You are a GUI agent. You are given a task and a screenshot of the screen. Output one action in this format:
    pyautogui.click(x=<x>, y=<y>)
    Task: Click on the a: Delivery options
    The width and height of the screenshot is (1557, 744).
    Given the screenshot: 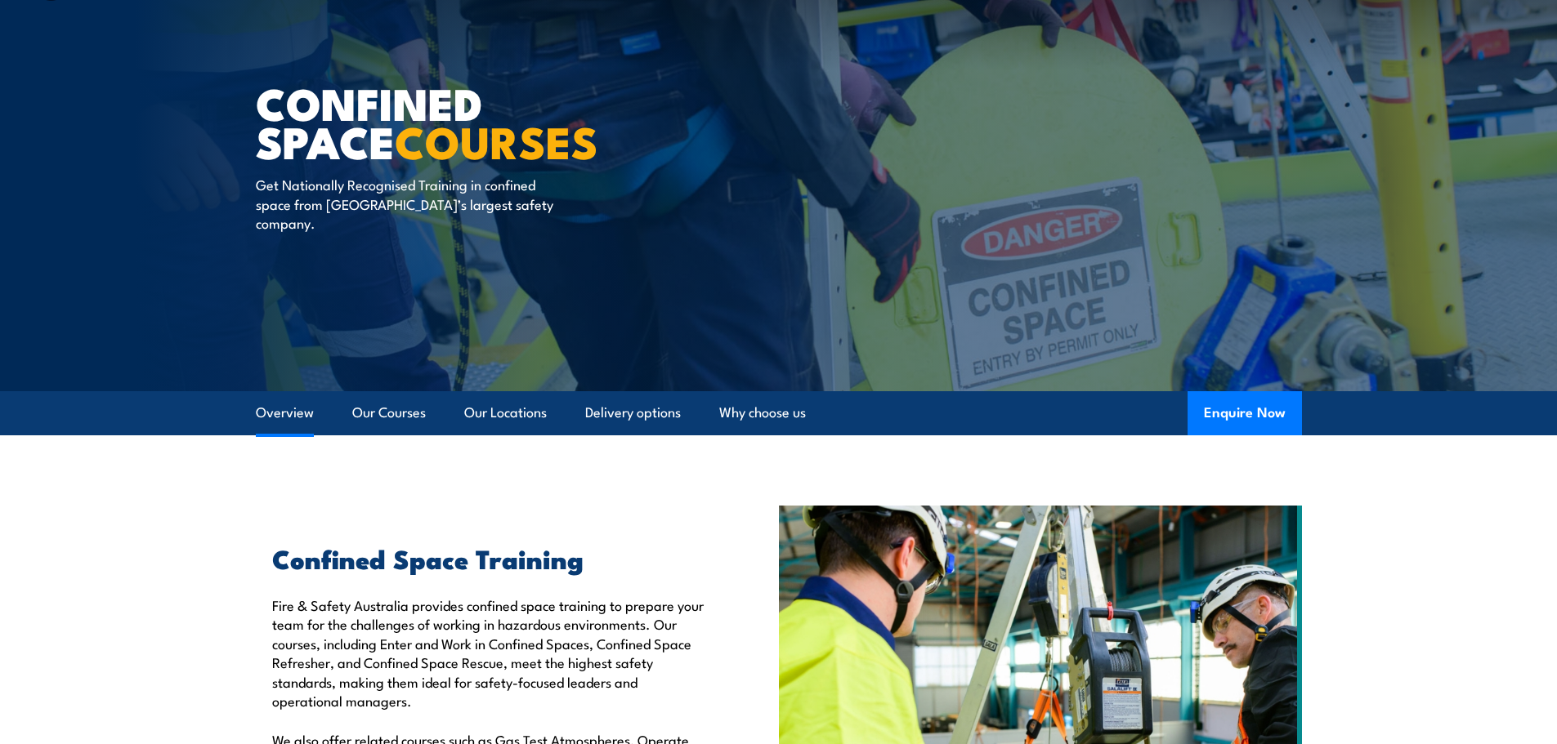 What is the action you would take?
    pyautogui.click(x=633, y=413)
    